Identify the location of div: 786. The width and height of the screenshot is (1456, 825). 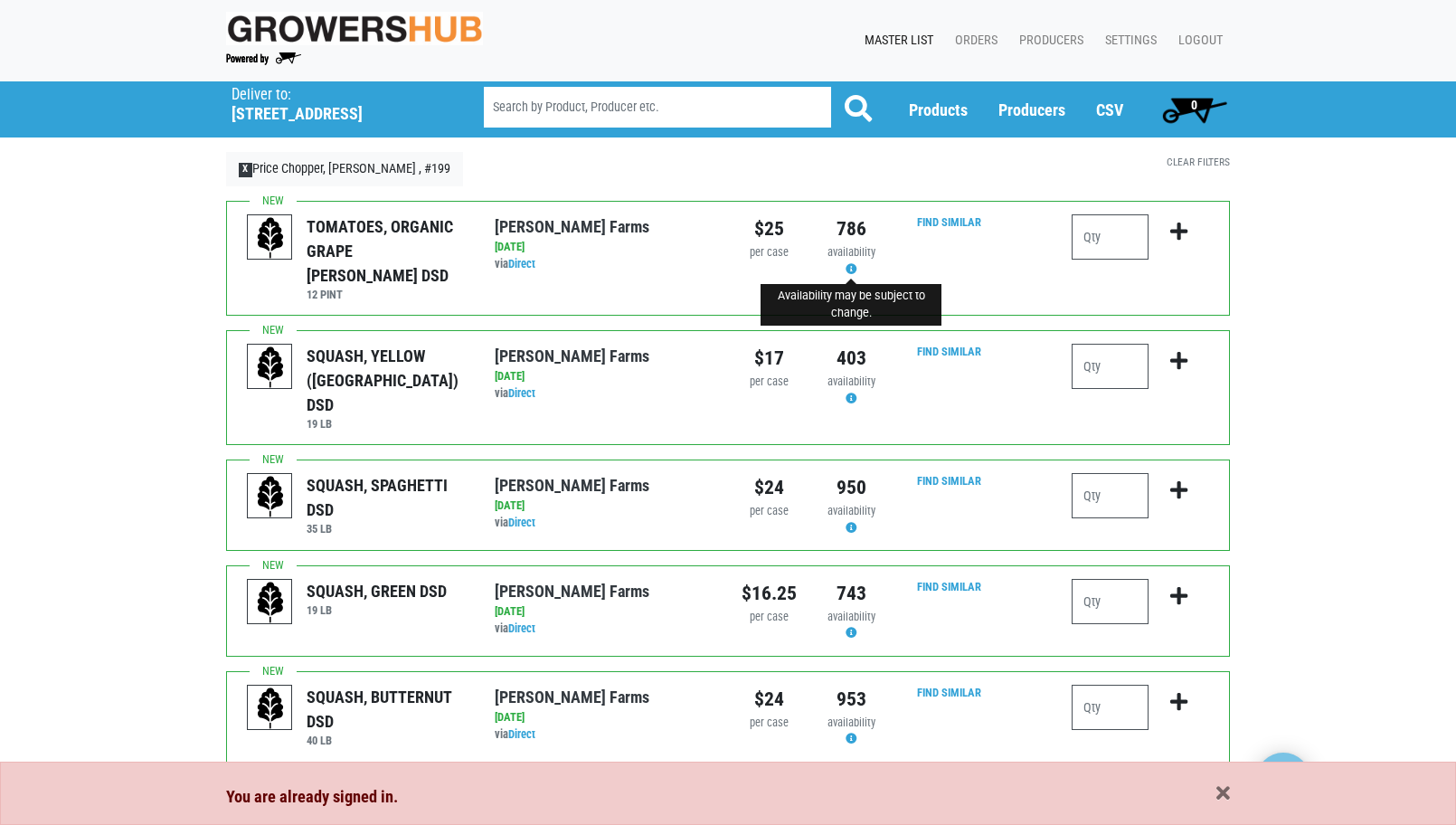
(851, 229).